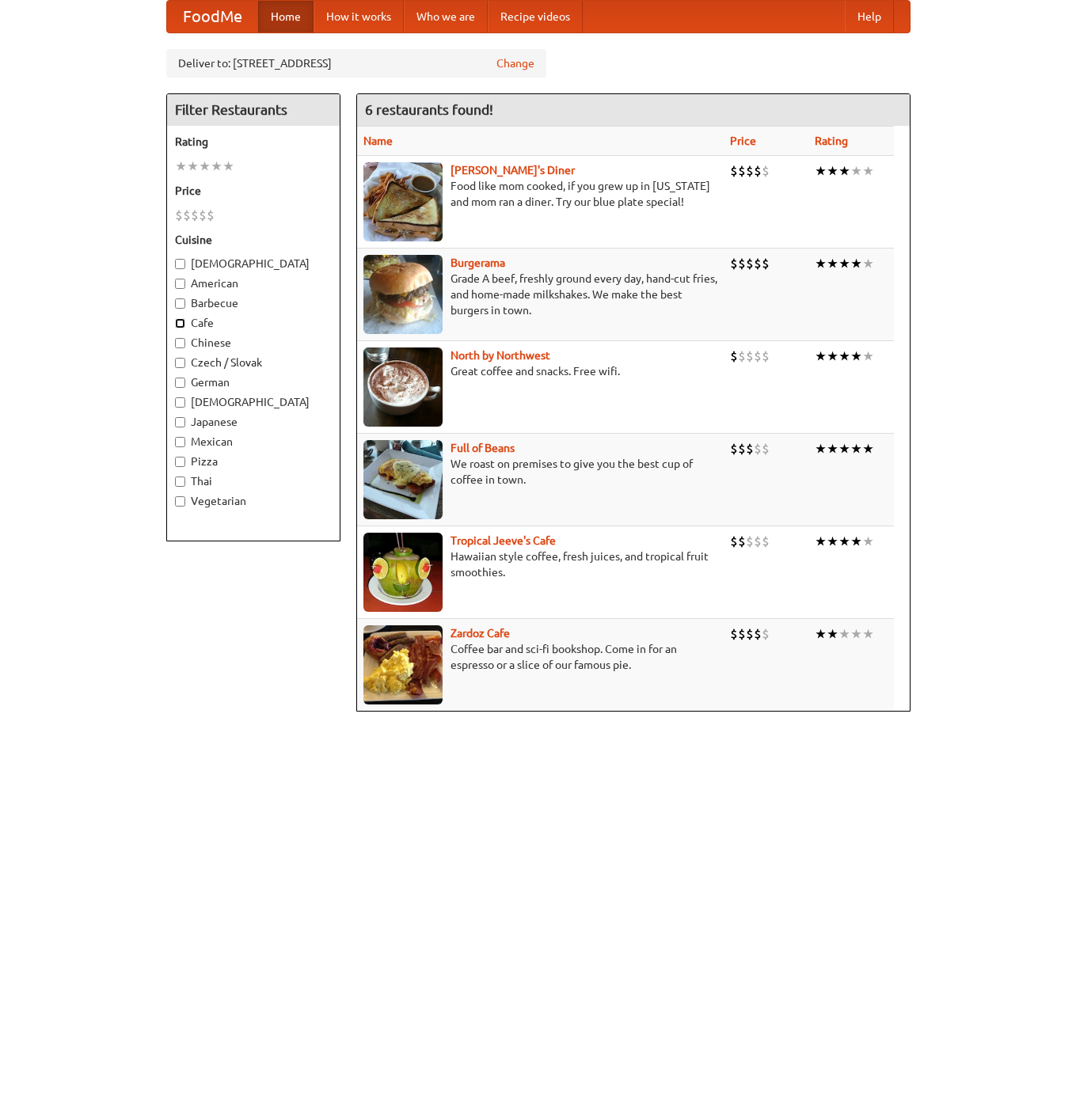 The image size is (1076, 1120). What do you see at coordinates (503, 541) in the screenshot?
I see `b: Tropical Jeeve's Cafe` at bounding box center [503, 541].